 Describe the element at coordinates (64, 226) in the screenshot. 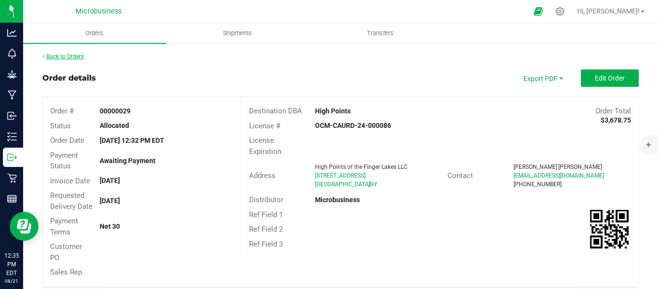

I see `span: Payment Terms` at that location.